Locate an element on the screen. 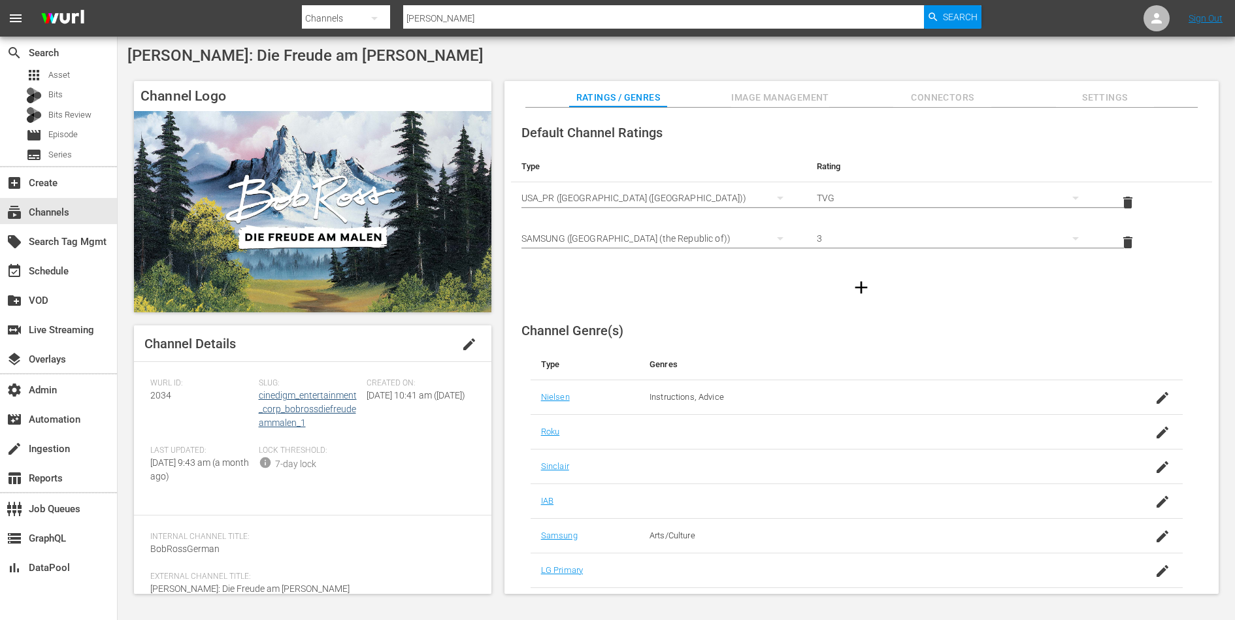 The height and width of the screenshot is (620, 1235). button: edit is located at coordinates (469, 344).